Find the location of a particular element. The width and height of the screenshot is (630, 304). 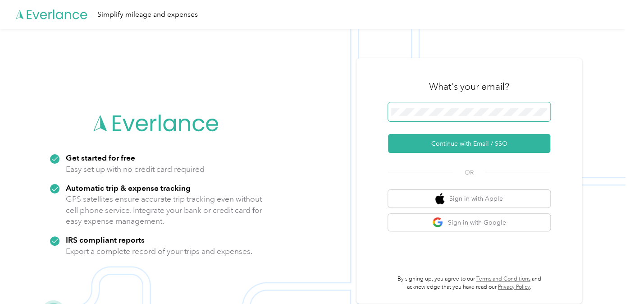

strong: Get started for free is located at coordinates (101, 157).